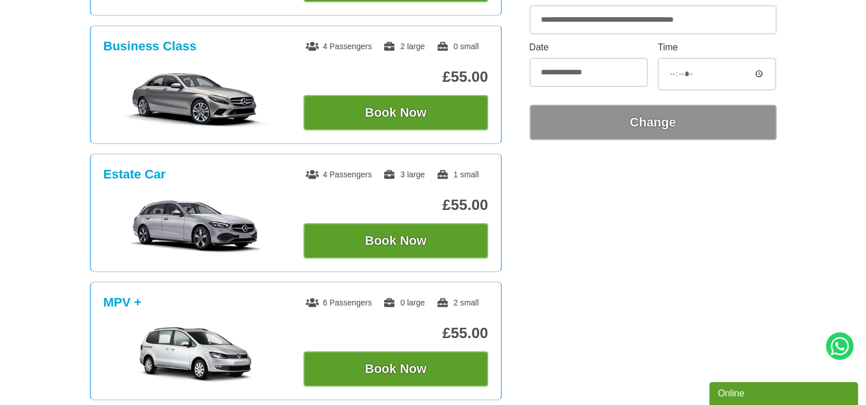  Describe the element at coordinates (74, 14) in the screenshot. I see `div: Online` at that location.